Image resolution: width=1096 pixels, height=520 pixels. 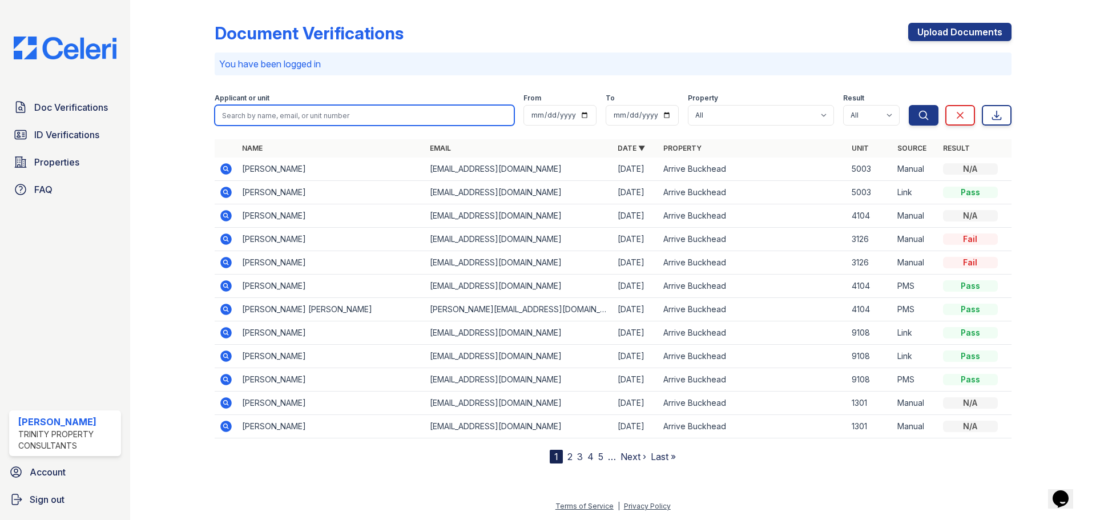 What do you see at coordinates (860, 148) in the screenshot?
I see `a: Unit` at bounding box center [860, 148].